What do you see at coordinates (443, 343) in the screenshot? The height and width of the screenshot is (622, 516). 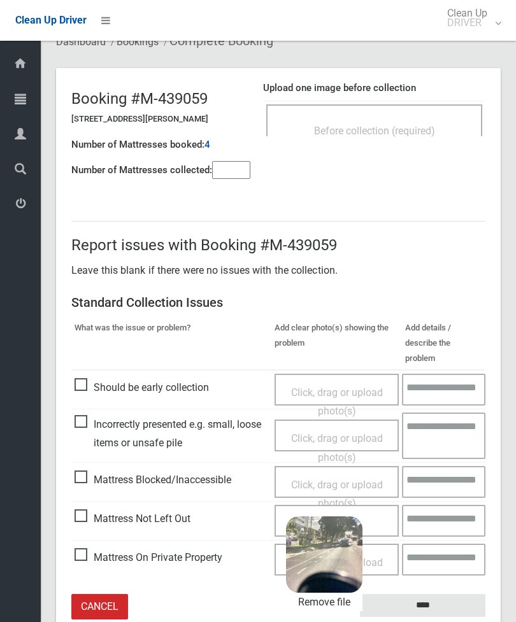 I see `th: Add details / describe the problem` at bounding box center [443, 343].